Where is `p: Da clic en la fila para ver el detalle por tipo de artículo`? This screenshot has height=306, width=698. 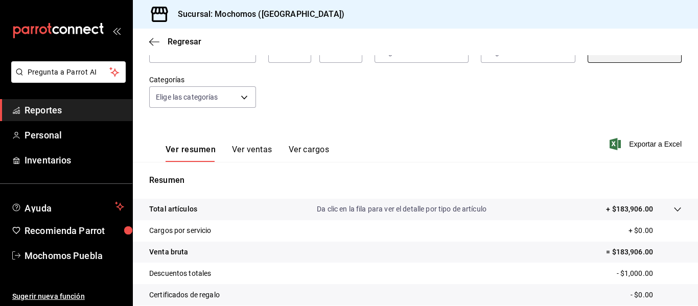 p: Da clic en la fila para ver el detalle por tipo de artículo is located at coordinates (402, 209).